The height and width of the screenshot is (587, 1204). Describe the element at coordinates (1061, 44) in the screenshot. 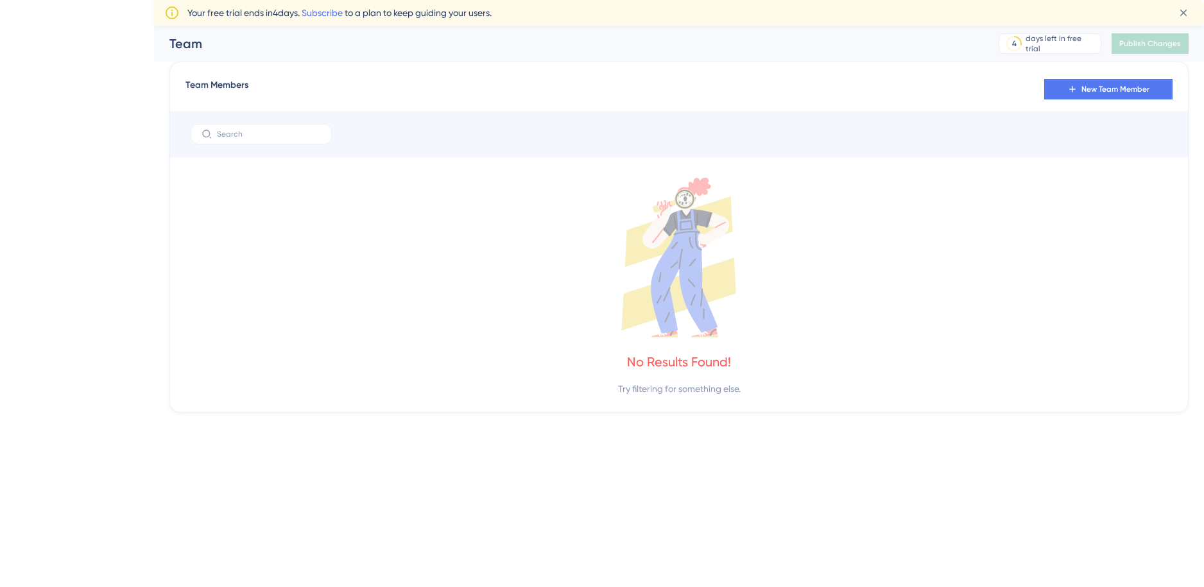

I see `div: days left in free trial` at that location.